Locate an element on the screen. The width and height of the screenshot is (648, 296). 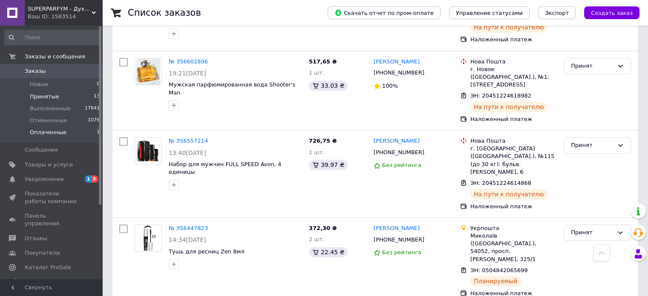
span: Заказы и сообщения is located at coordinates (55, 57).